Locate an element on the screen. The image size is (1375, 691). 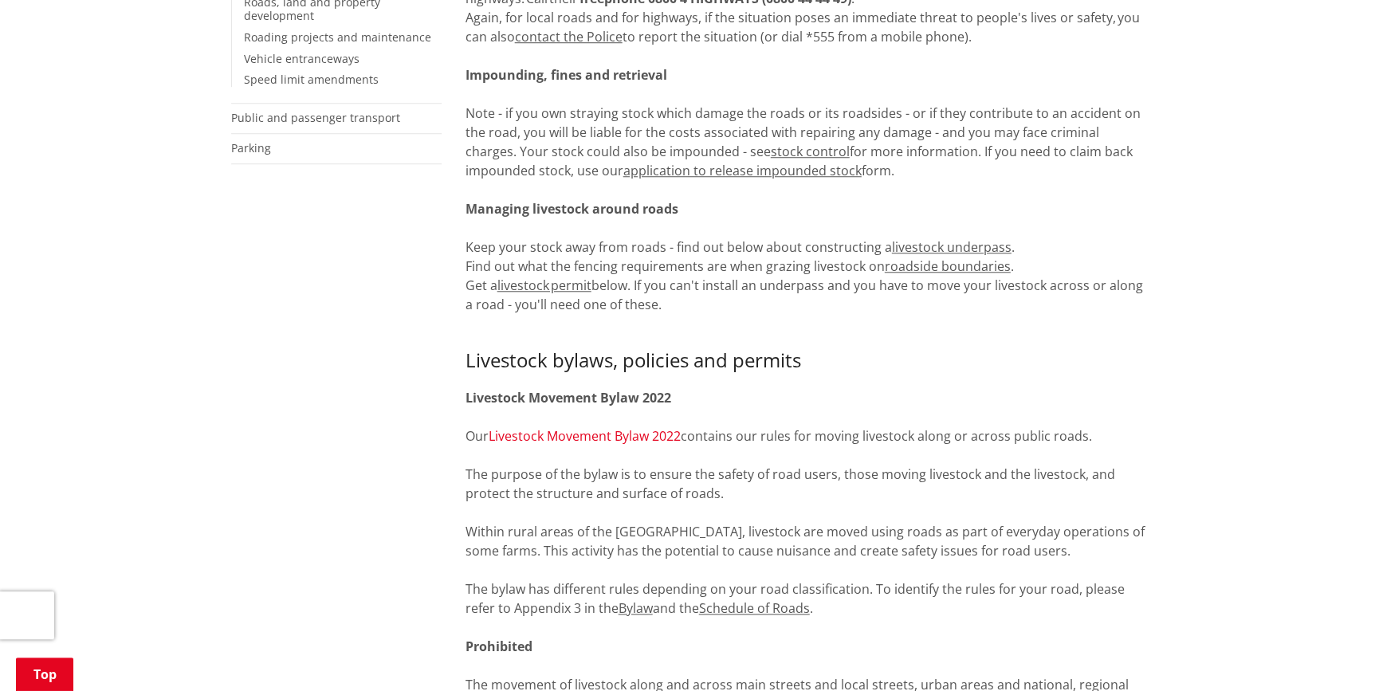
strong: Prohibited is located at coordinates (499, 647).